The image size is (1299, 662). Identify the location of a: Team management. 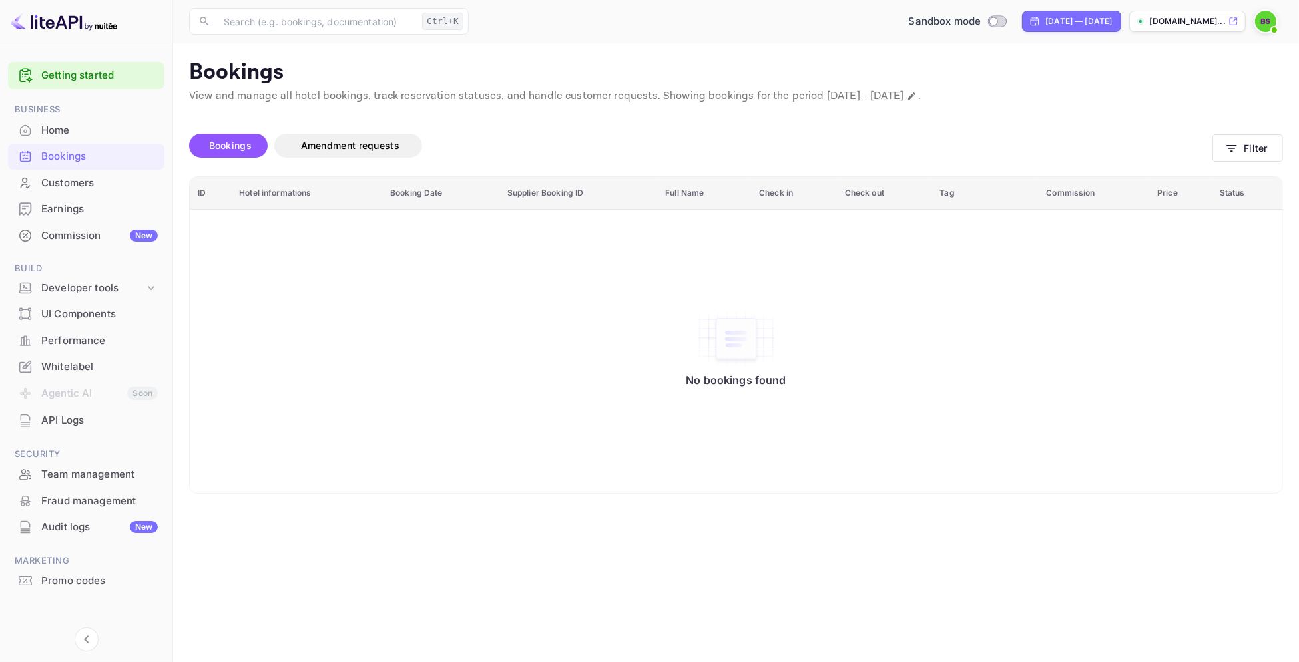
(86, 474).